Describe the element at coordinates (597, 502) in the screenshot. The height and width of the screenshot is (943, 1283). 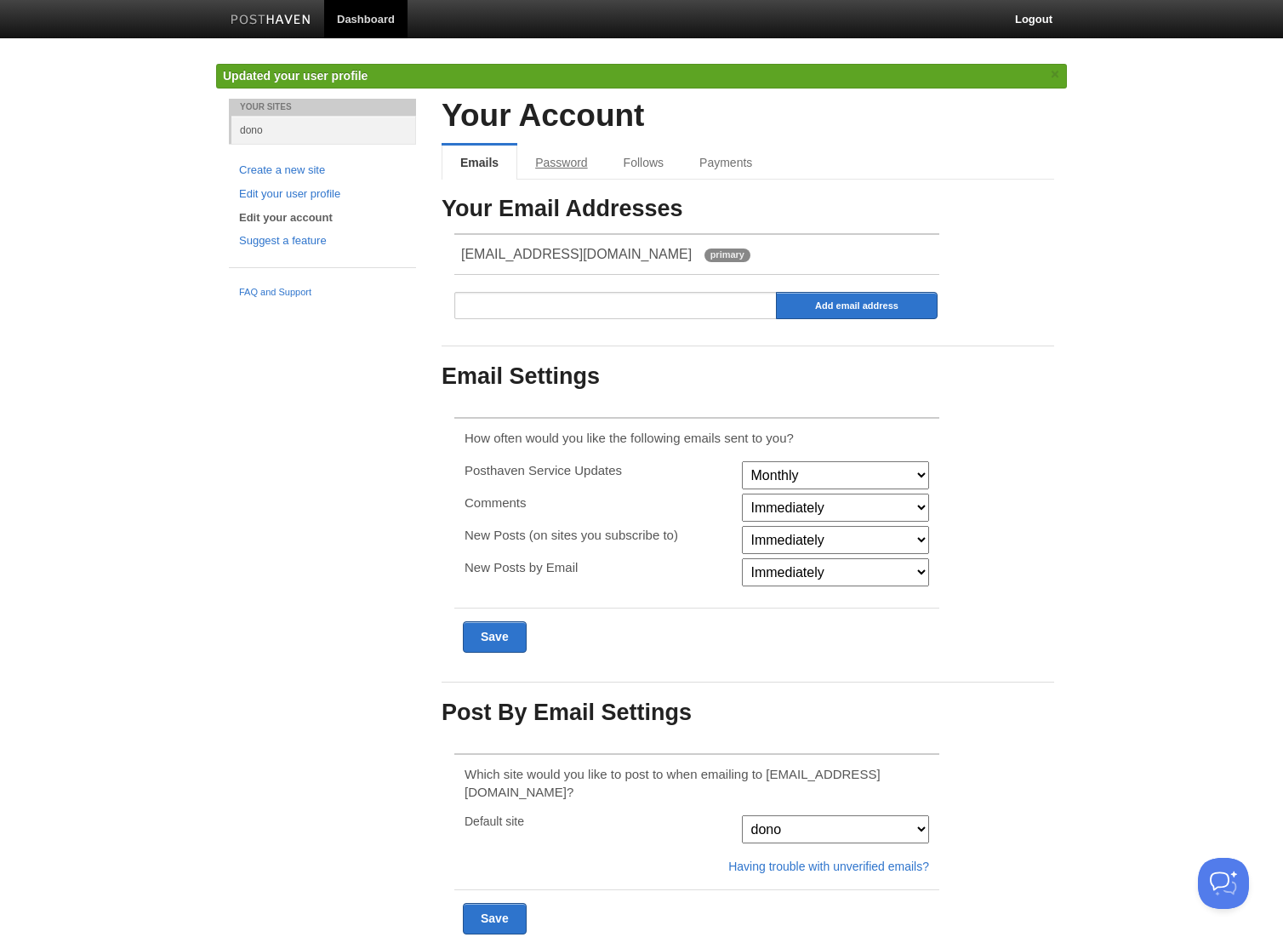
I see `p: Comments` at that location.